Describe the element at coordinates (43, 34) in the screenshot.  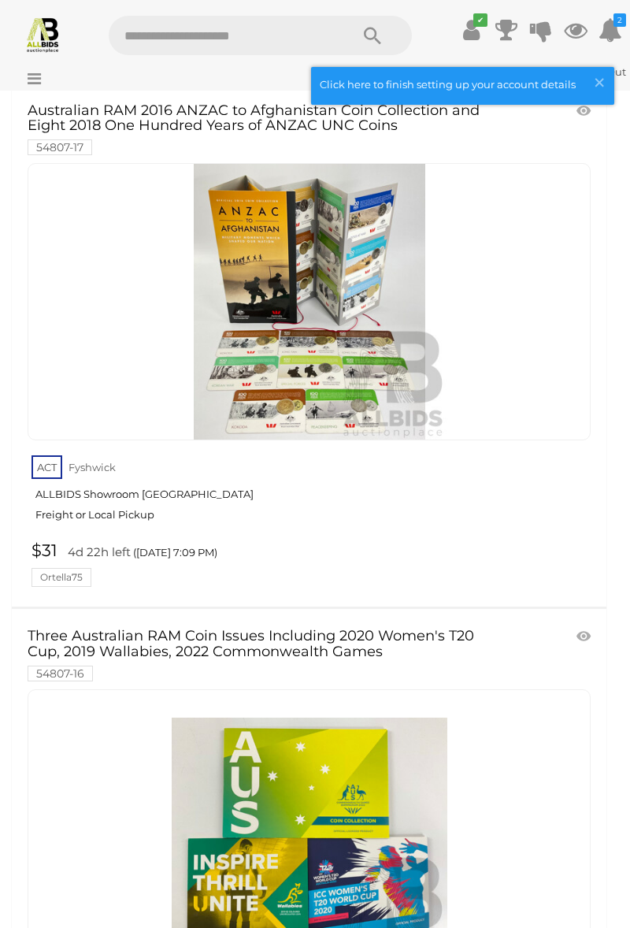
I see `img: Allbids.com.au` at that location.